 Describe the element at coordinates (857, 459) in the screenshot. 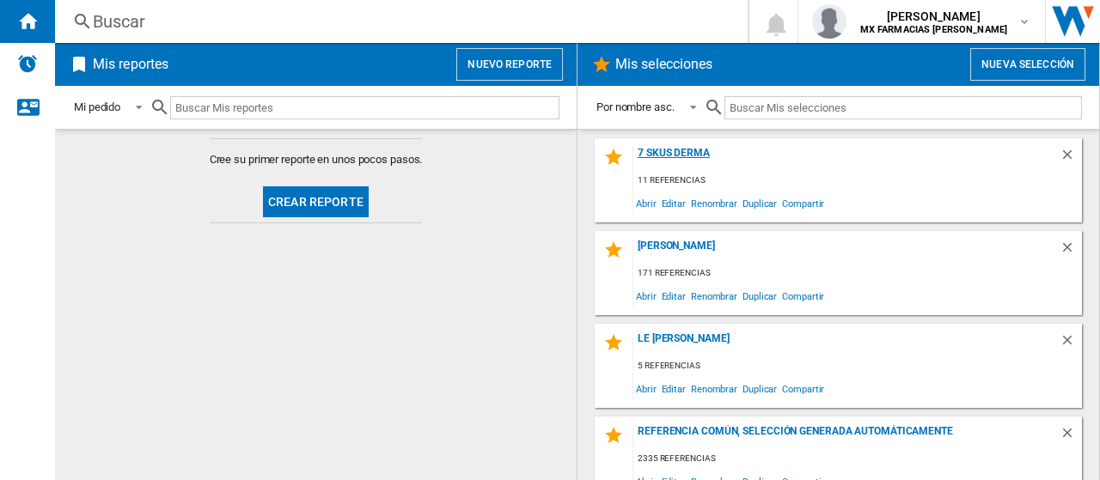

I see `div: 2335 referencias` at that location.